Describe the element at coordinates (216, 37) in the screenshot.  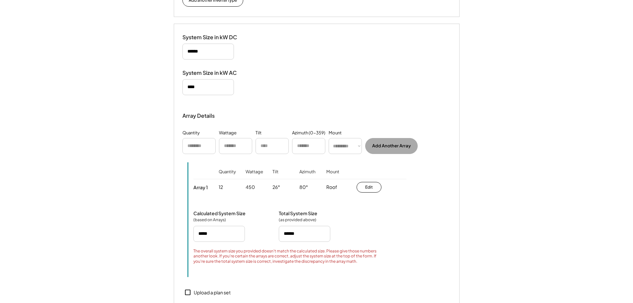
I see `div: System Size in kW DC` at that location.